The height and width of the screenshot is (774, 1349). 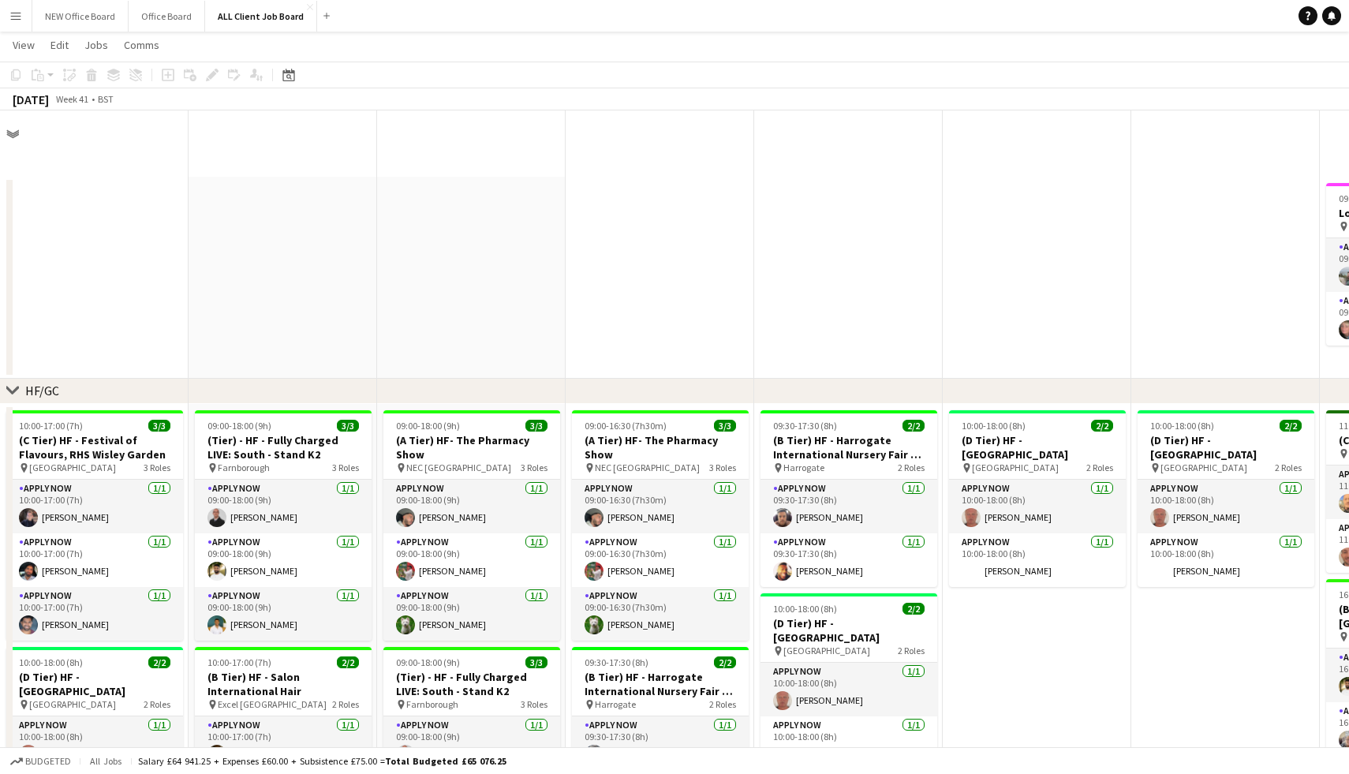 What do you see at coordinates (96, 45) in the screenshot?
I see `a: Jobs` at bounding box center [96, 45].